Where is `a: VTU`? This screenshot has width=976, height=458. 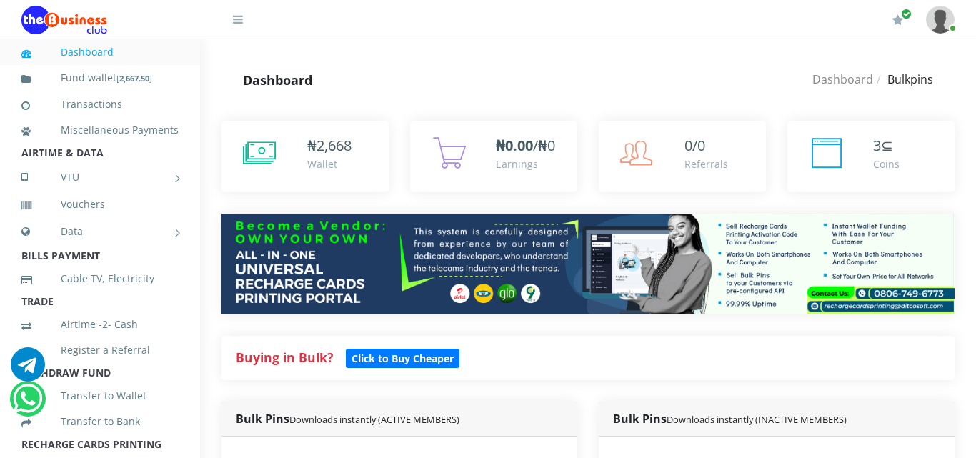 a: VTU is located at coordinates (100, 177).